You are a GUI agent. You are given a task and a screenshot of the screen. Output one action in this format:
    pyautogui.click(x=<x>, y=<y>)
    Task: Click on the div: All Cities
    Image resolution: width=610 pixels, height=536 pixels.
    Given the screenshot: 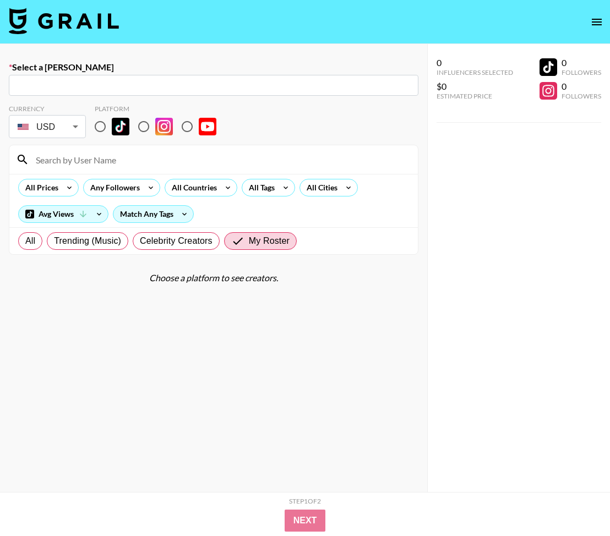 What is the action you would take?
    pyautogui.click(x=320, y=188)
    